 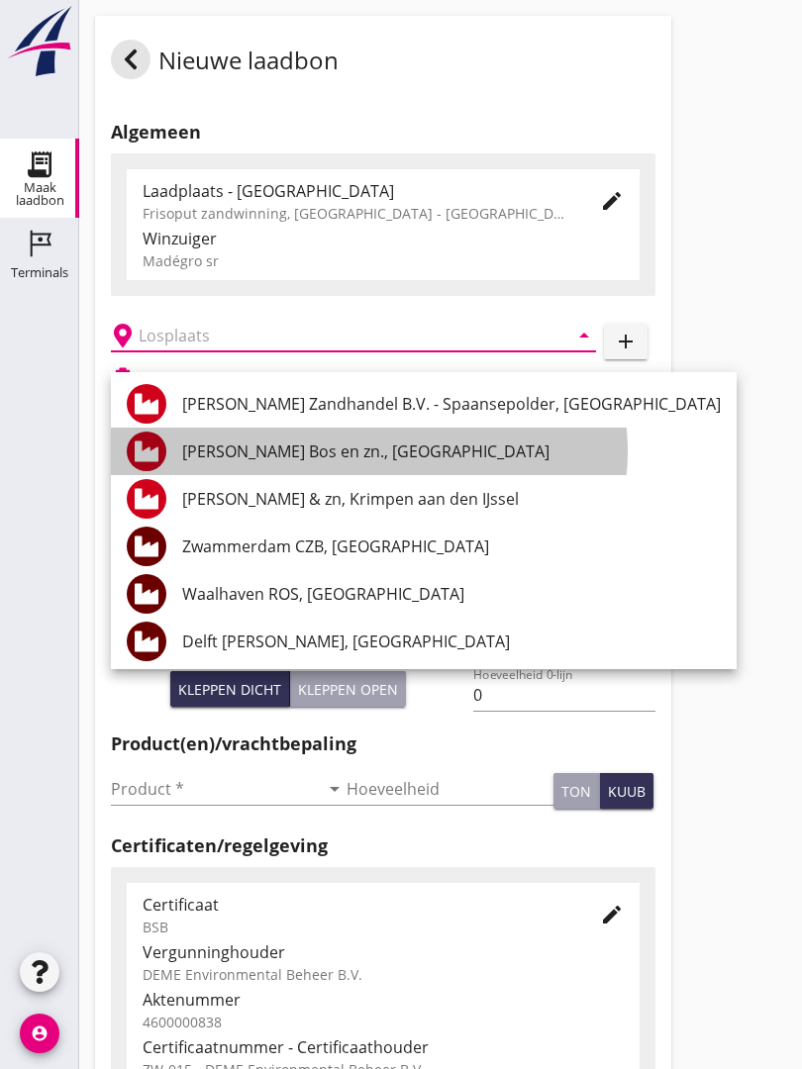 What do you see at coordinates (383, 952) in the screenshot?
I see `div: Vergunninghouder` at bounding box center [383, 952].